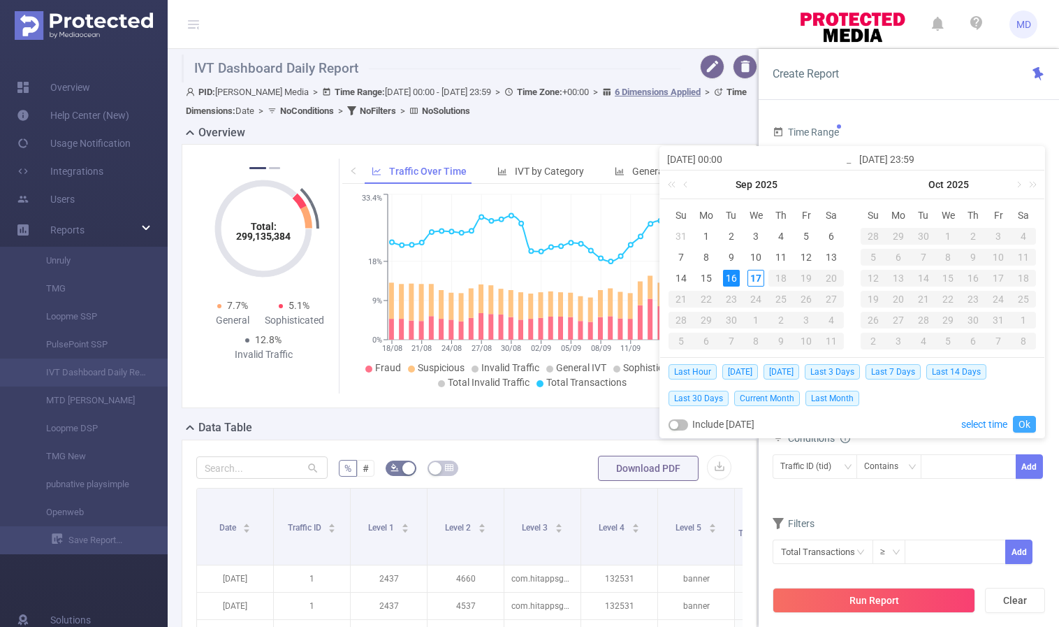  I want to click on th: Tue, so click(732, 215).